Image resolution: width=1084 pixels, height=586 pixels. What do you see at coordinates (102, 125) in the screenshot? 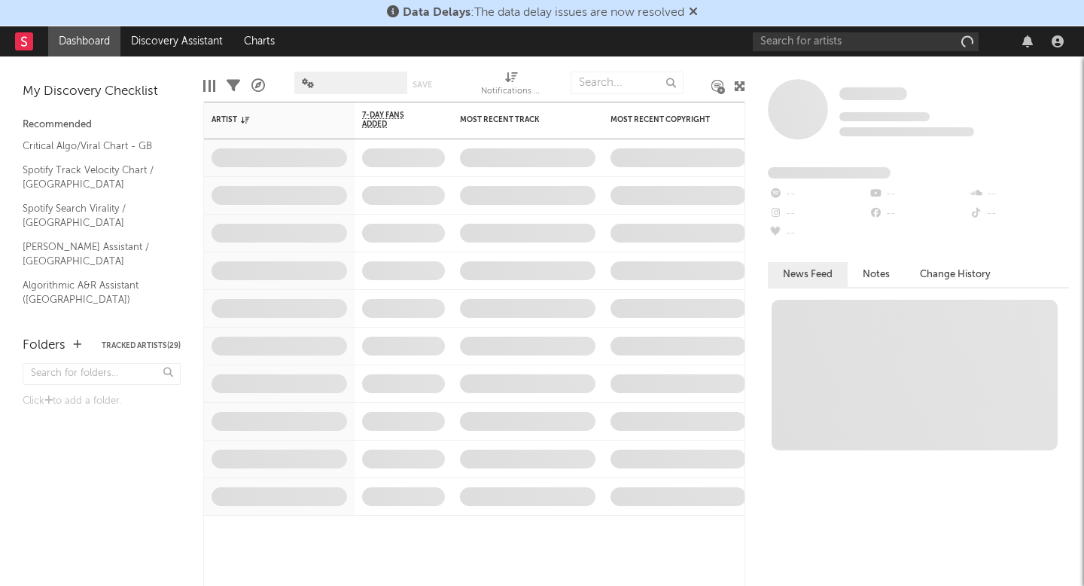
I see `div: Recommended` at bounding box center [102, 125].